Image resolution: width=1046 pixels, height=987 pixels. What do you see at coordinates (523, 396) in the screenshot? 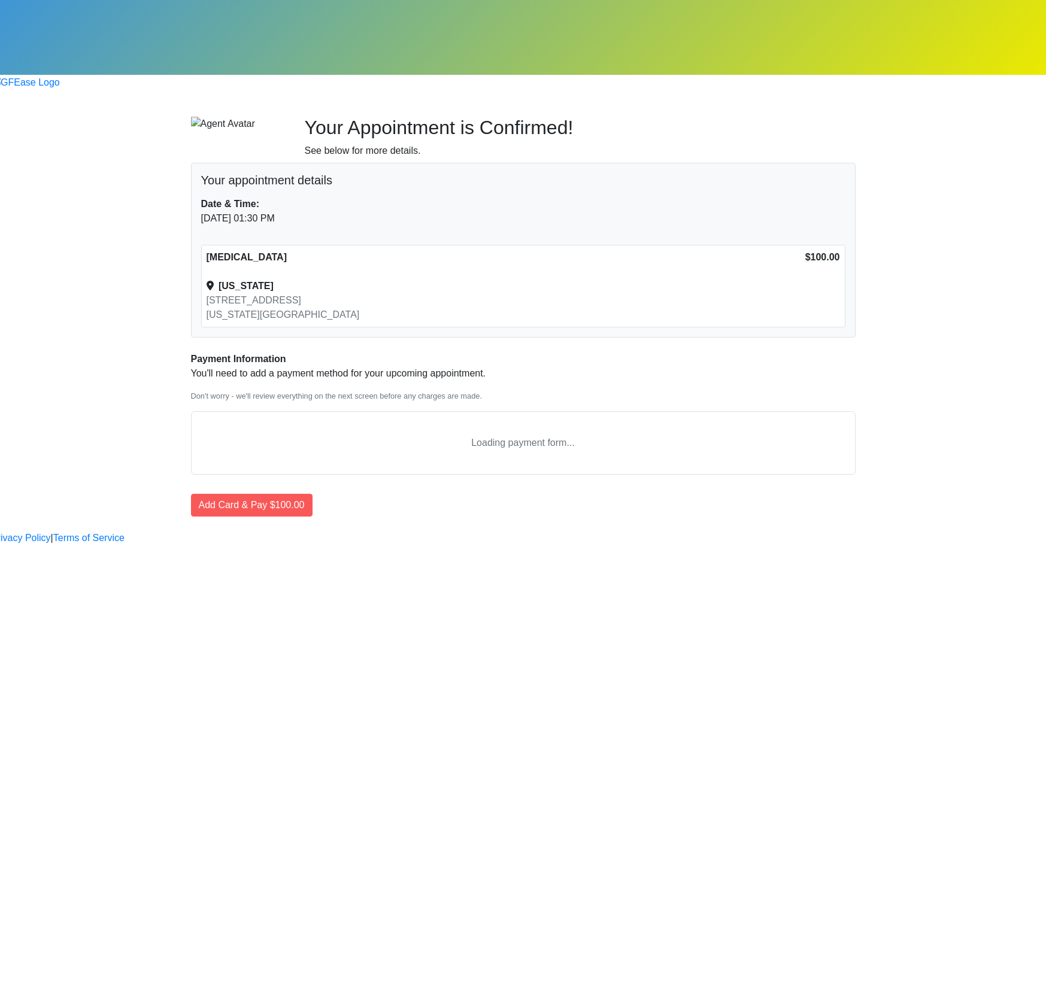
I see `p: Don't worry - we'll review everything on the next screen before any charges are made.` at bounding box center [523, 396].